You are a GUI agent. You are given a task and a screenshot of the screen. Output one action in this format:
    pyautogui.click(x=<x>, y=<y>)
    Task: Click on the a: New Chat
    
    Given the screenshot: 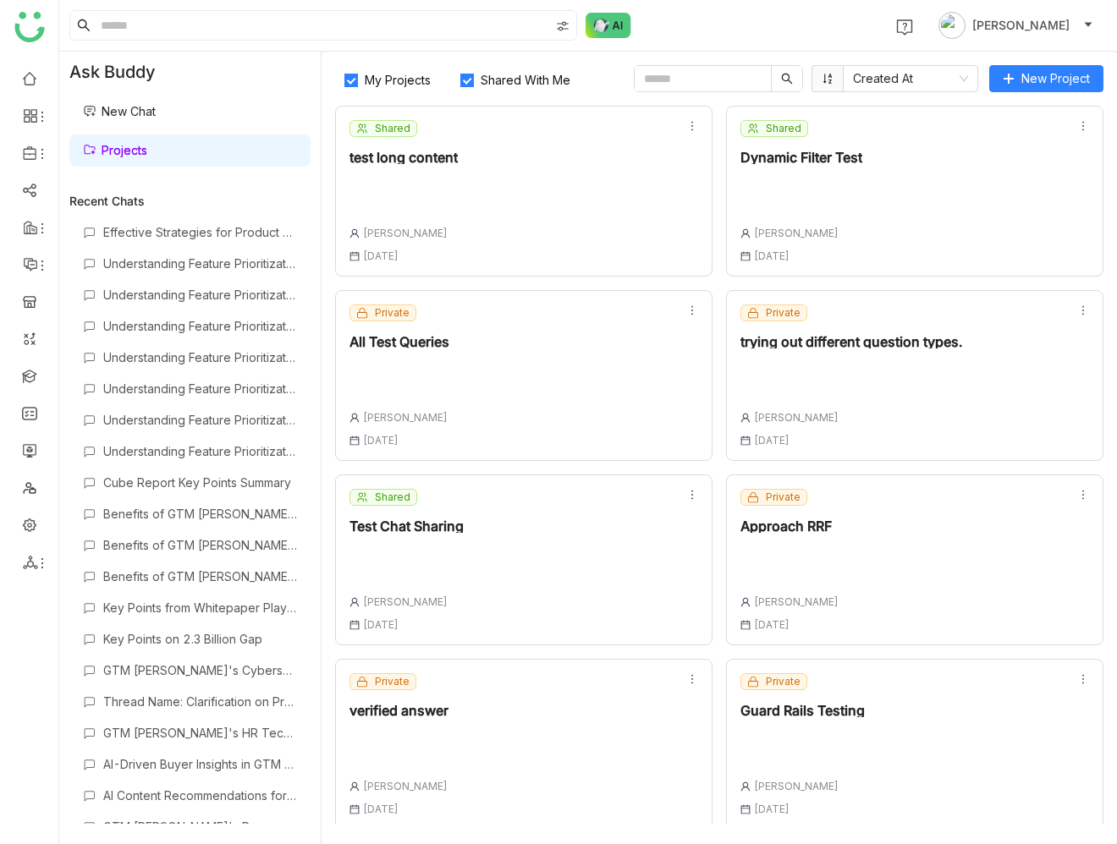 What is the action you would take?
    pyautogui.click(x=119, y=111)
    